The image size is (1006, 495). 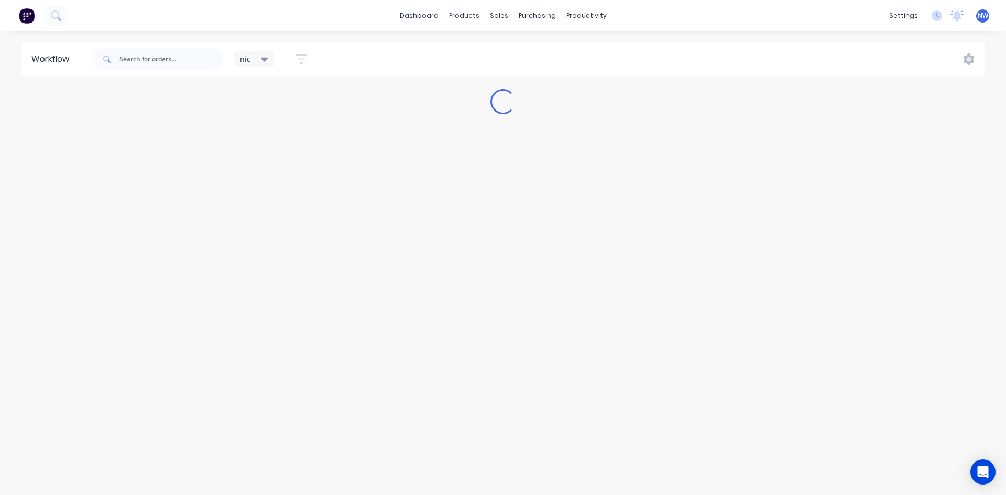 What do you see at coordinates (983, 472) in the screenshot?
I see `div: Open Intercom Messenger` at bounding box center [983, 472].